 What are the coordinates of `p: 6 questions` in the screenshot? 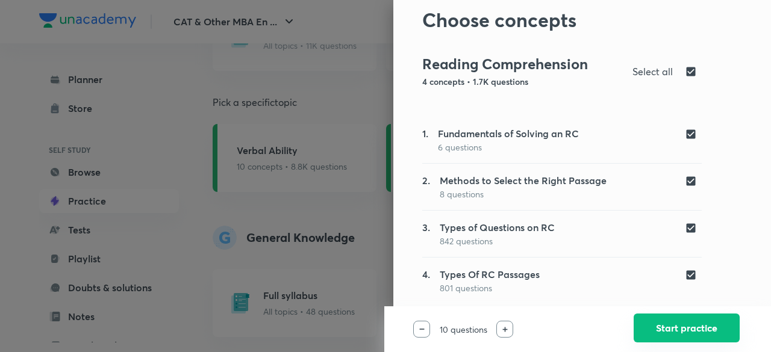 It's located at (508, 147).